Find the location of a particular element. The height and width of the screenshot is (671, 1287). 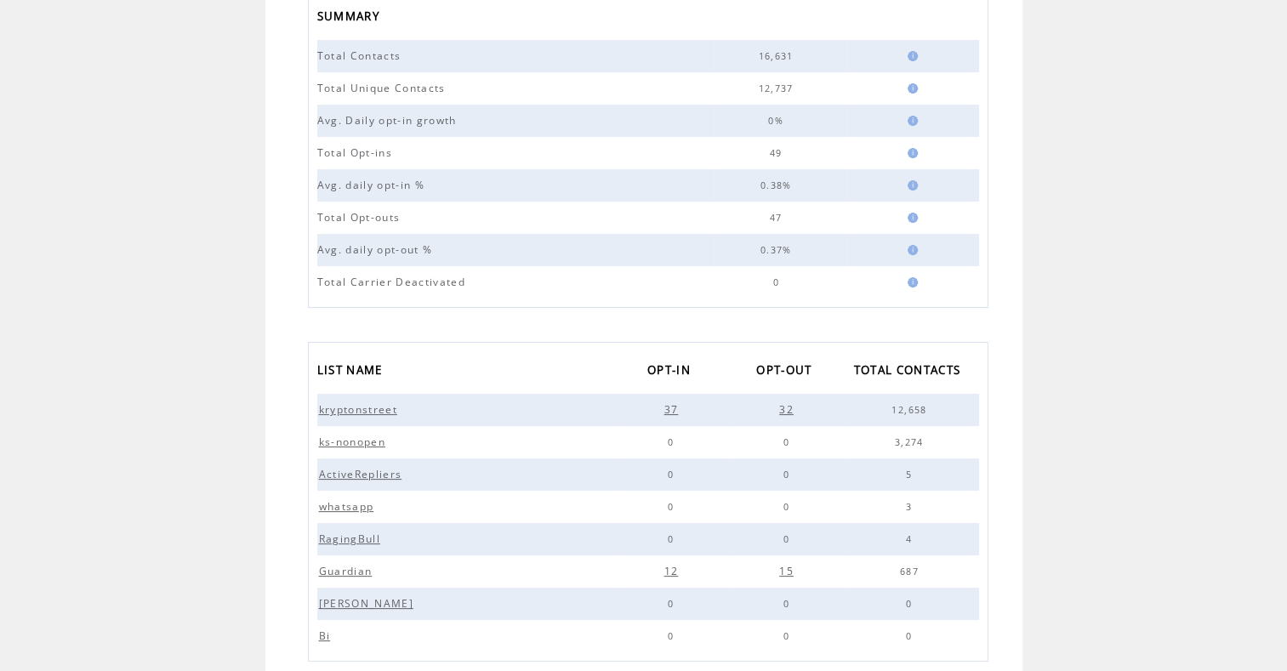

span: 3,274 is located at coordinates (911, 442).